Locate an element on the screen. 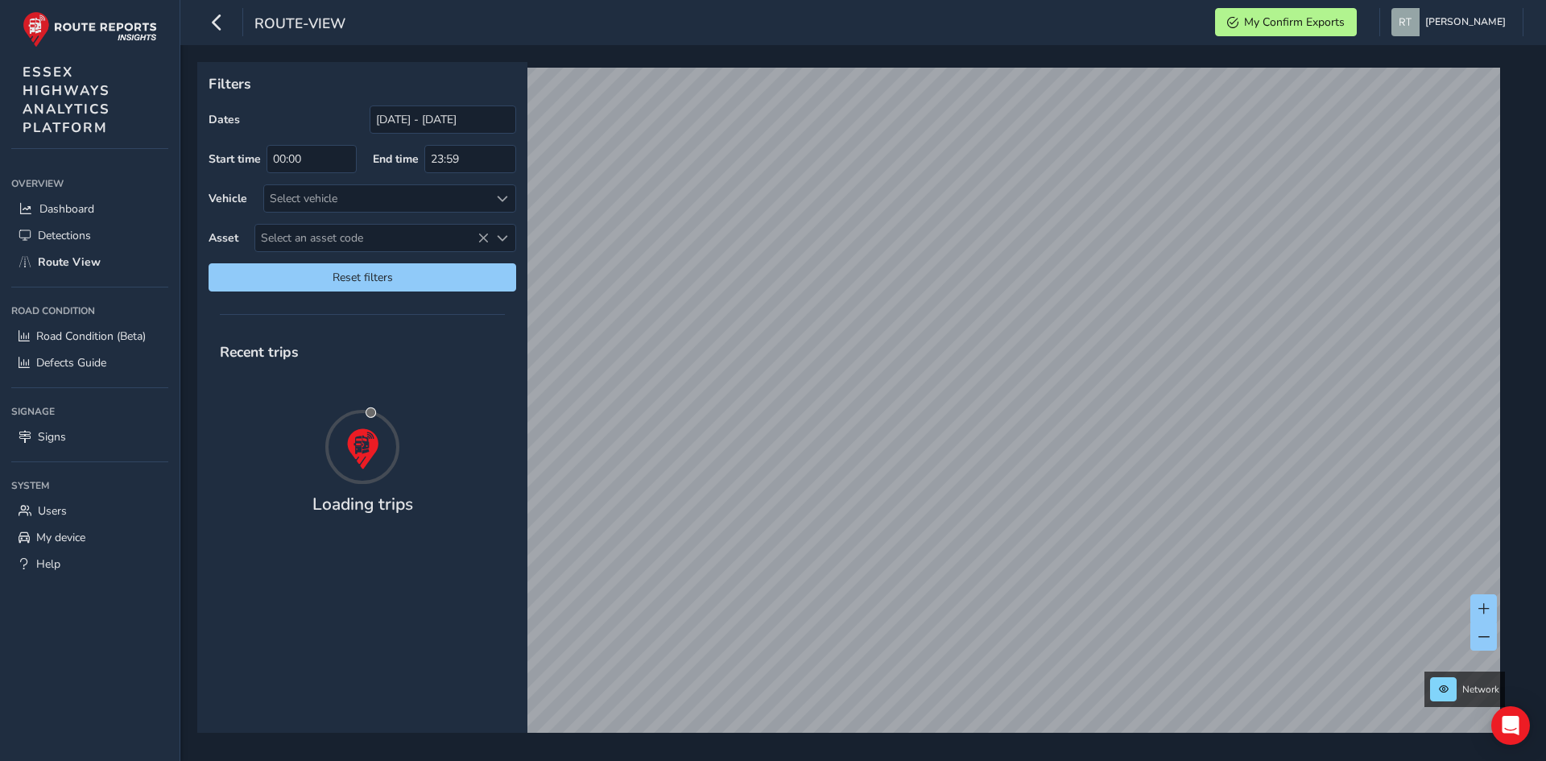 This screenshot has width=1546, height=761. div: Signage is located at coordinates (89, 412).